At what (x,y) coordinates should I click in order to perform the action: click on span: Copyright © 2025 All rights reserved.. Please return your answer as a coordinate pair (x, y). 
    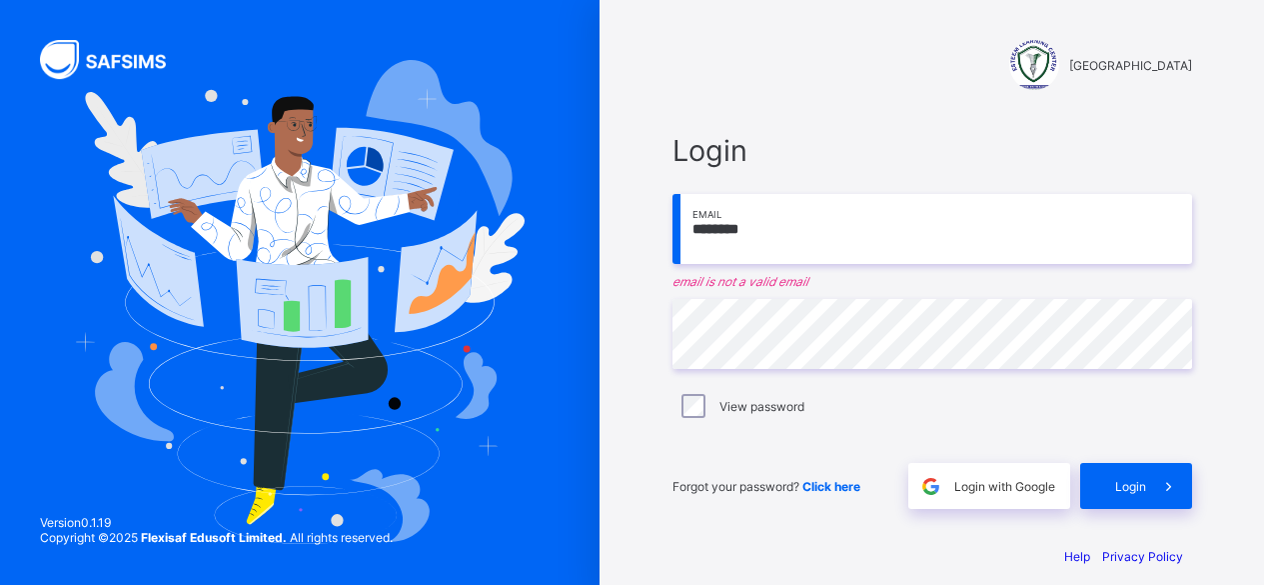
    Looking at the image, I should click on (216, 537).